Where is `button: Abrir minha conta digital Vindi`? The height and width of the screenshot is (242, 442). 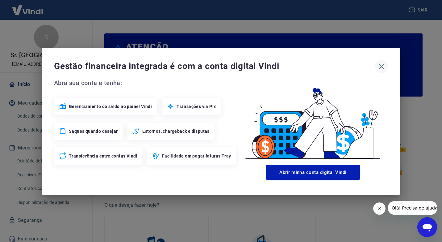 button: Abrir minha conta digital Vindi is located at coordinates (313, 172).